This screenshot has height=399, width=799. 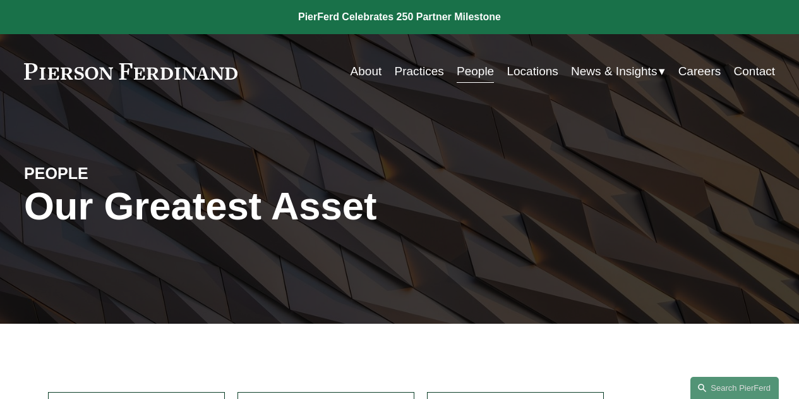 I want to click on a: About, so click(x=366, y=71).